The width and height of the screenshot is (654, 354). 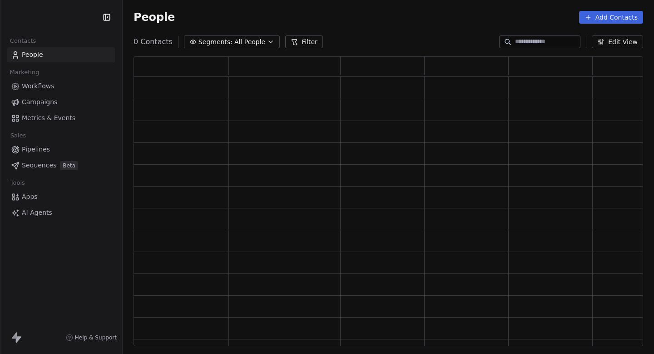 I want to click on span: Beta, so click(x=69, y=165).